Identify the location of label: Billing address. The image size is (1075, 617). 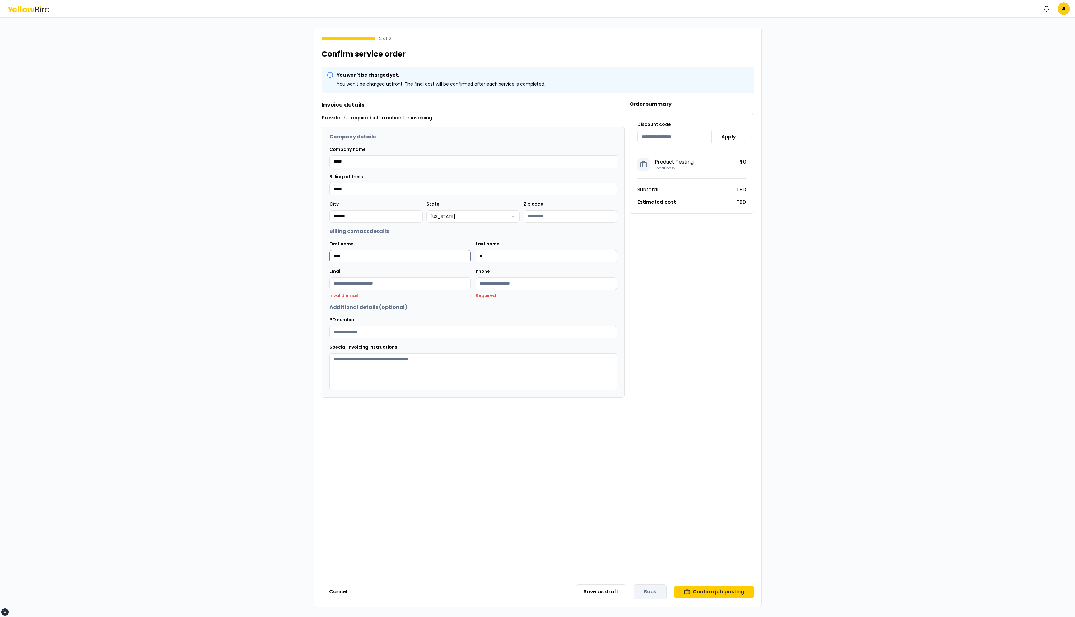
(346, 177).